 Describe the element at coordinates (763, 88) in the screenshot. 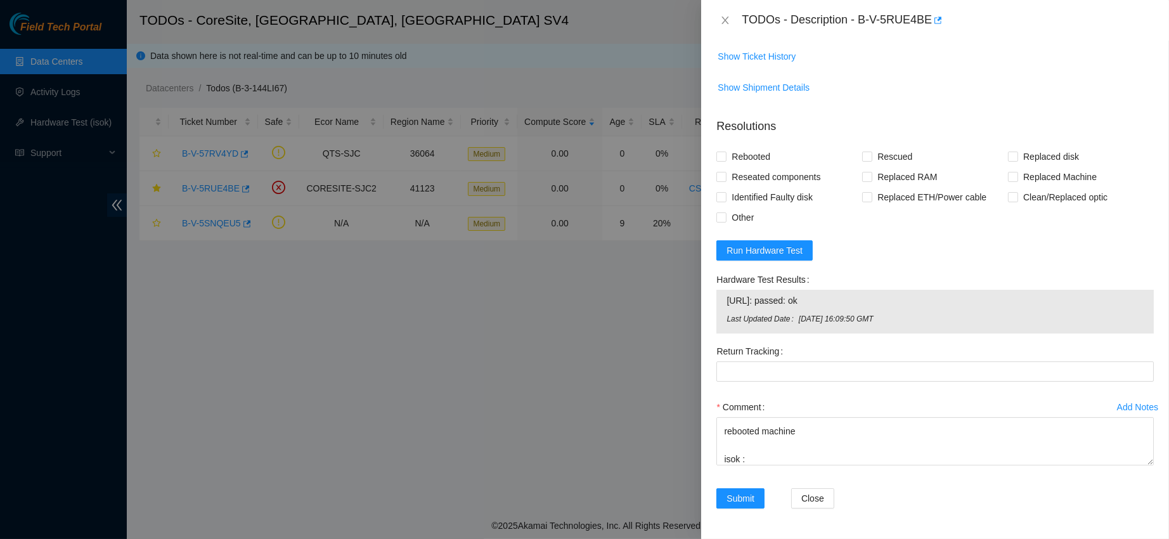

I see `span: Show Shipment Details` at that location.